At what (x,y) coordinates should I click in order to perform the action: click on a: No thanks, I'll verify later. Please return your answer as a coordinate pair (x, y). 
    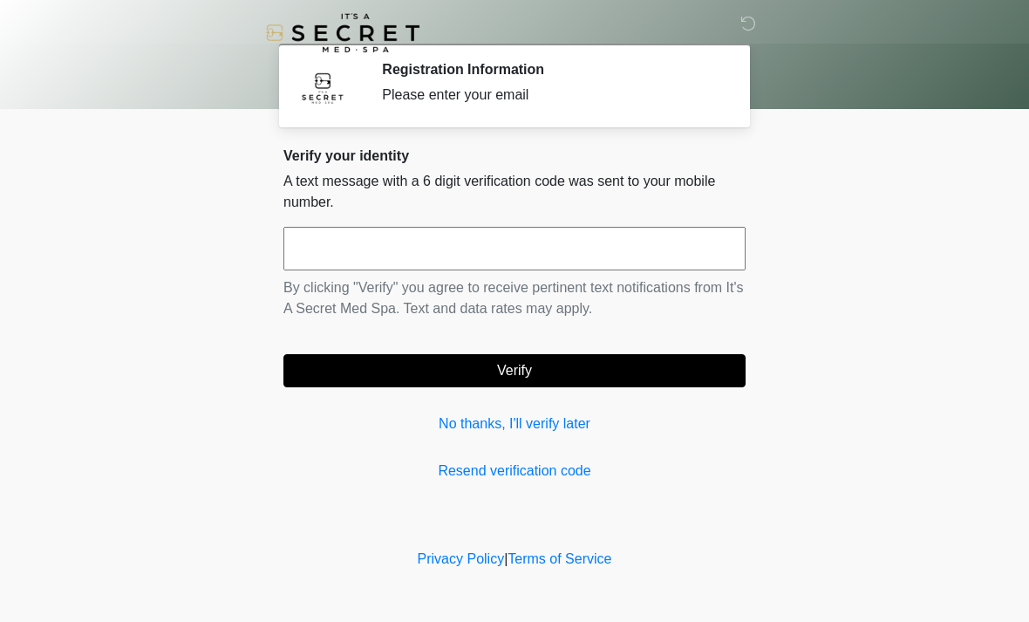
    Looking at the image, I should click on (514, 424).